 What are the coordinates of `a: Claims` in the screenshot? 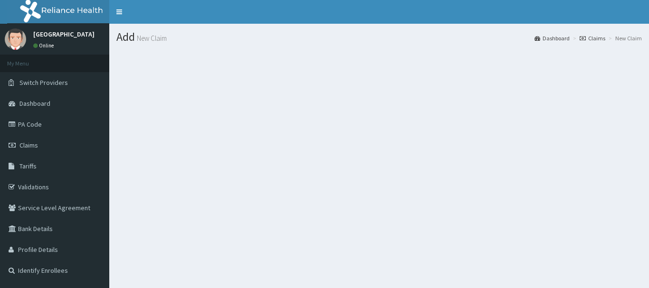 It's located at (592, 38).